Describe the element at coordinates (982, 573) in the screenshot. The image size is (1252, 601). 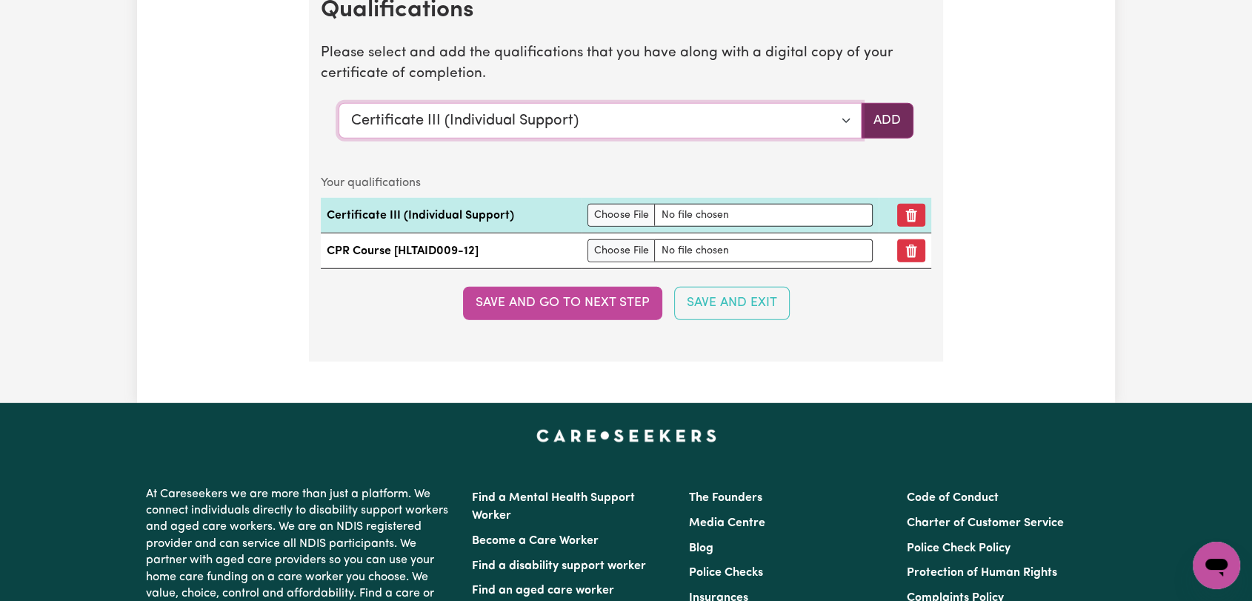
I see `a: Protection of Human Rights` at that location.